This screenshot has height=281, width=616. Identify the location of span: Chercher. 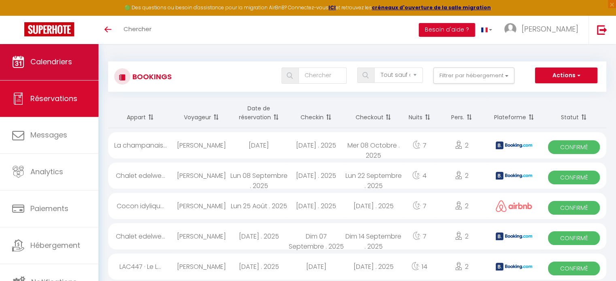
(137, 29).